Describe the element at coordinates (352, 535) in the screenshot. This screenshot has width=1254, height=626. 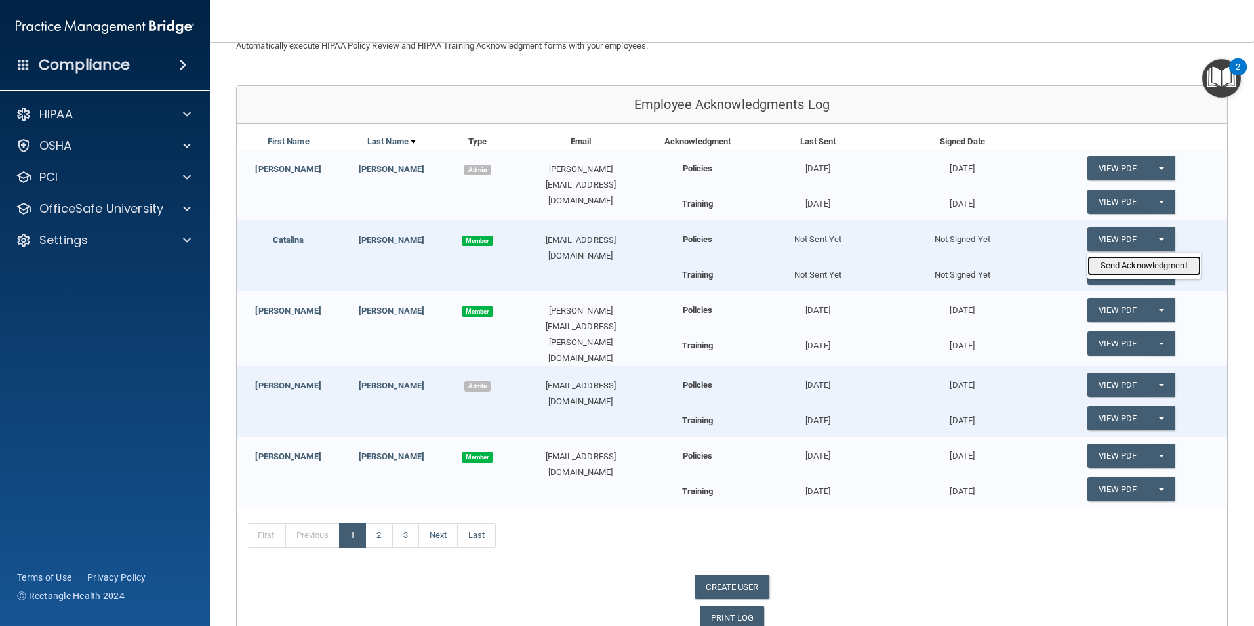
I see `a: 1` at that location.